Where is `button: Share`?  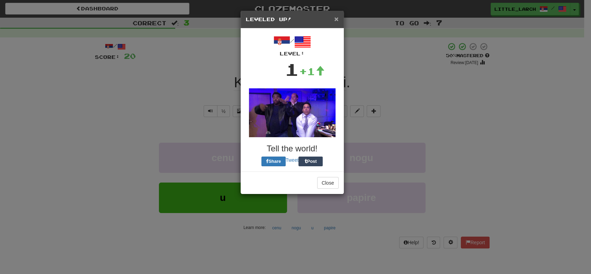 button: Share is located at coordinates (274, 161).